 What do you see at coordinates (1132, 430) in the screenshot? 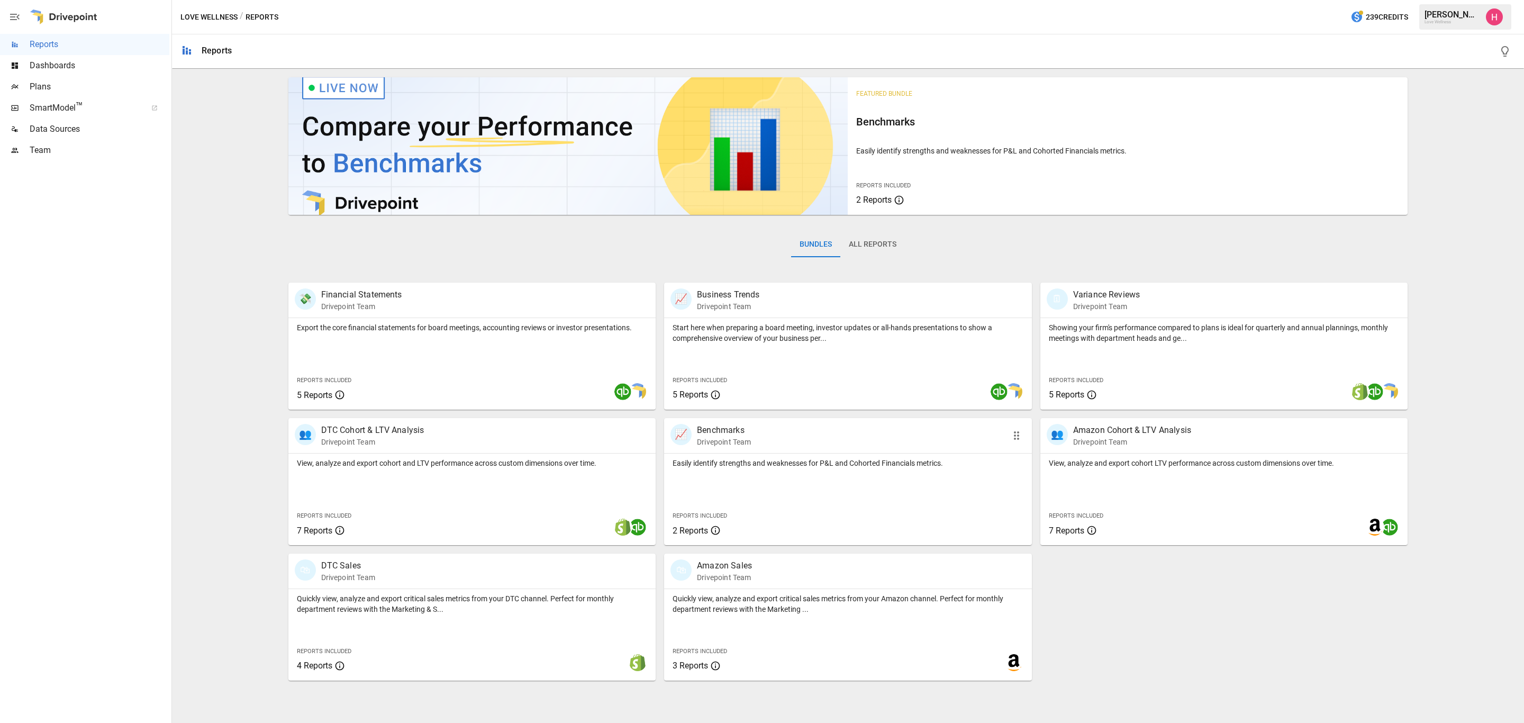
I see `p: Amazon Cohort & LTV Analysis` at bounding box center [1132, 430].